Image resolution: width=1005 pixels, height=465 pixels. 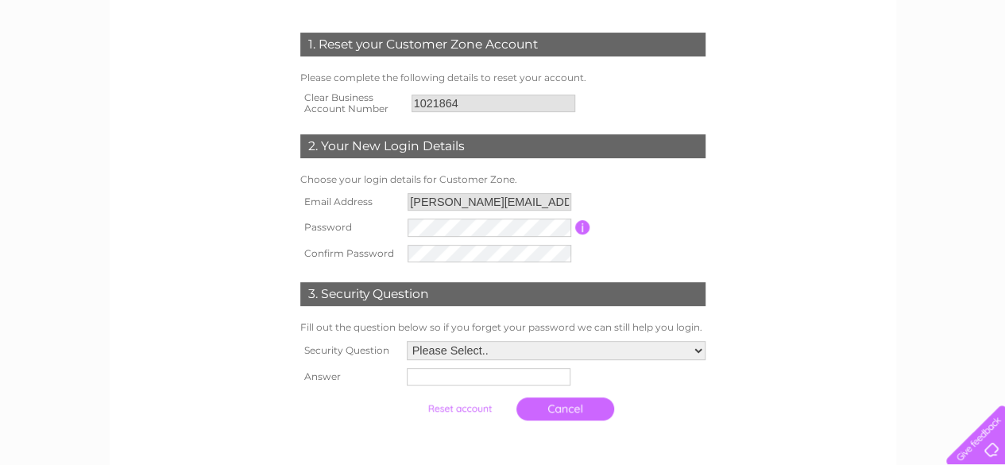 I want to click on a: 0333 014 3131, so click(x=760, y=17).